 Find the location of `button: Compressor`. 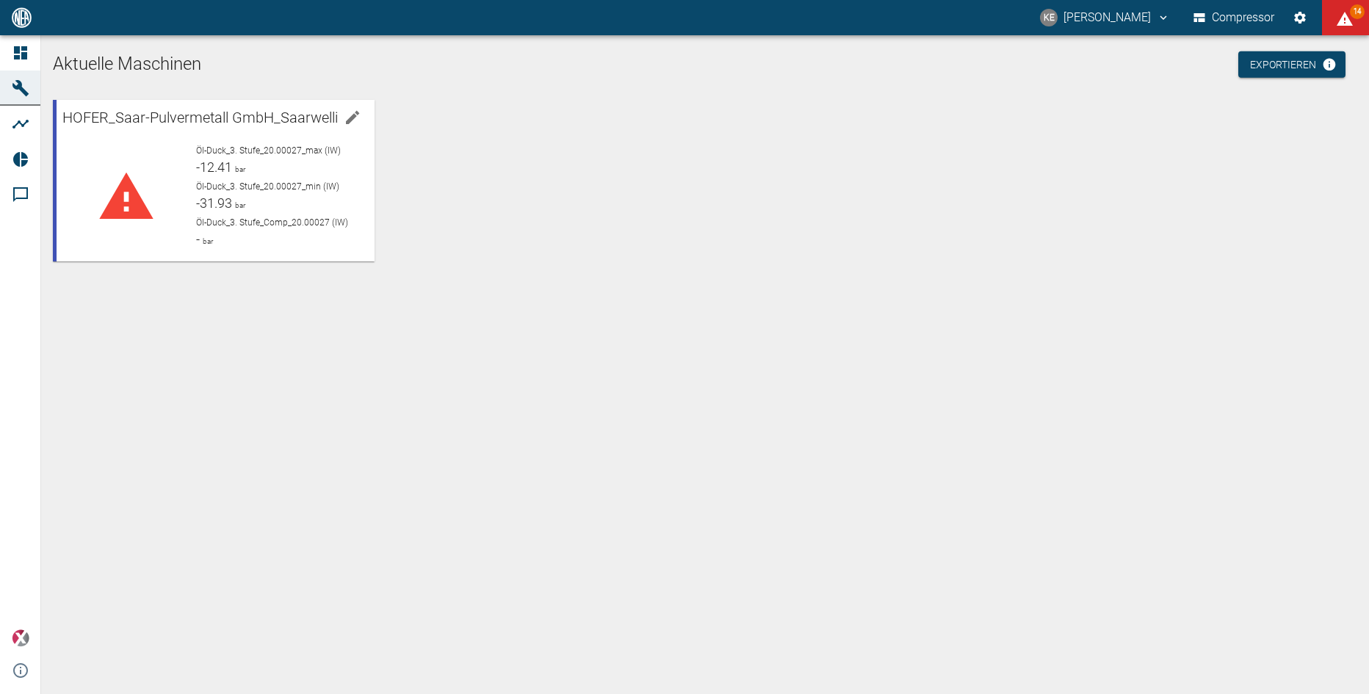

button: Compressor is located at coordinates (1234, 18).